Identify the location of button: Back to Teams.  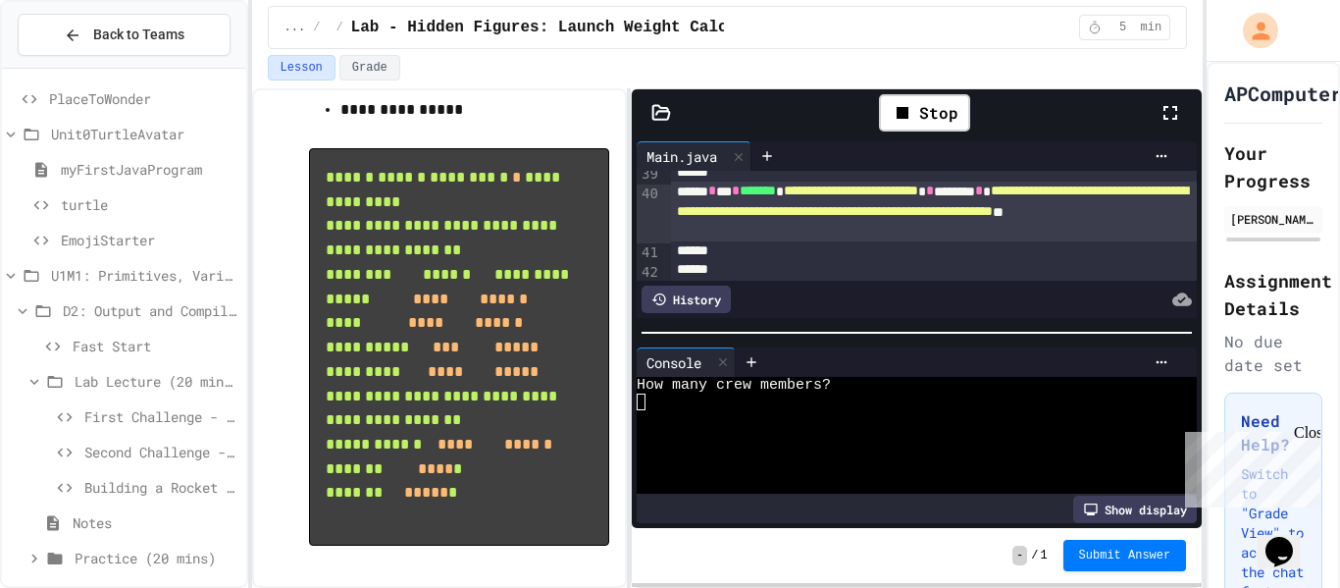
(124, 34).